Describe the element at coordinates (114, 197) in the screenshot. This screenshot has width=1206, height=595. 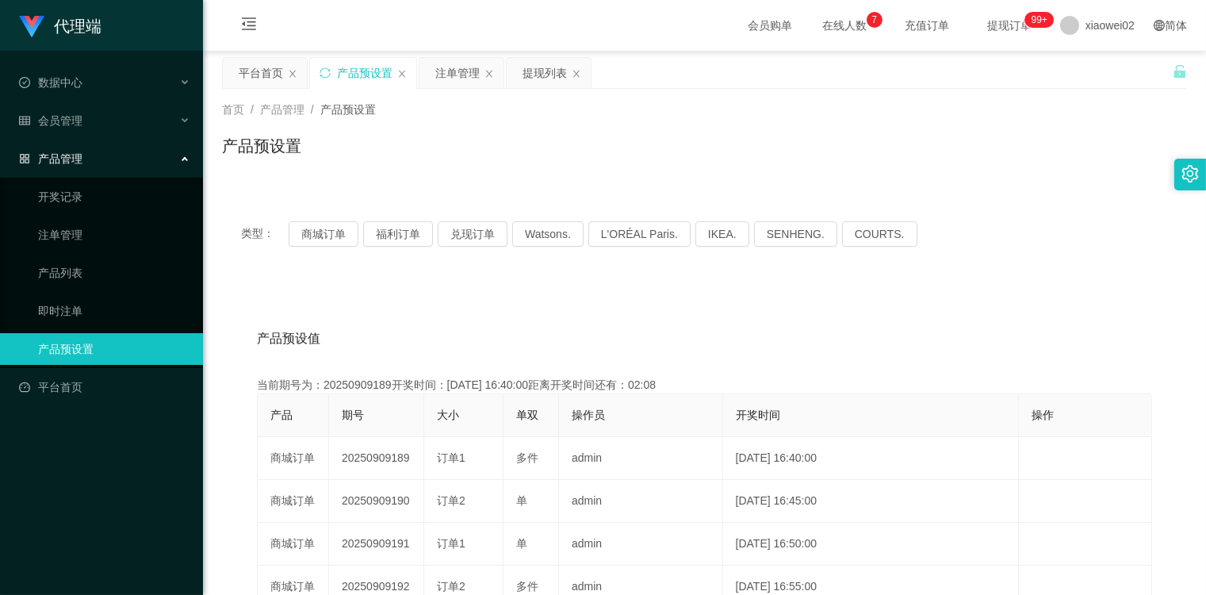
I see `a: 开奖记录` at that location.